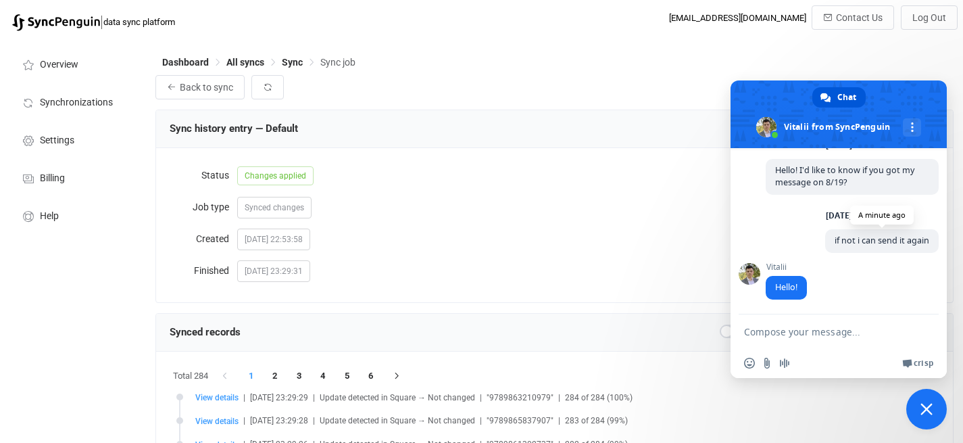 The width and height of the screenshot is (963, 443). I want to click on span: Audio message, so click(785, 363).